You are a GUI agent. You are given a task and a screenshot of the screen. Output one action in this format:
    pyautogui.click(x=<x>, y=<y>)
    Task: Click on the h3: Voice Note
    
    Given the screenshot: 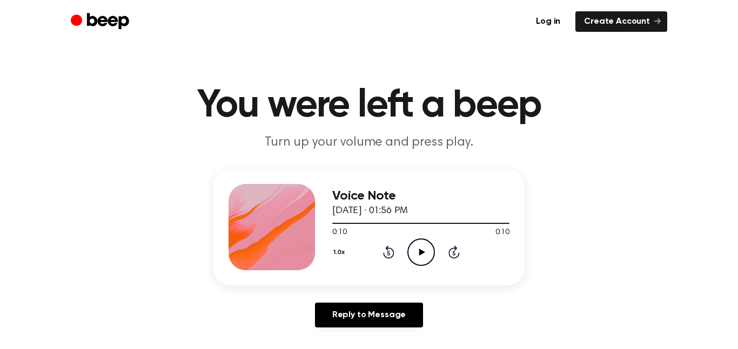 What is the action you would take?
    pyautogui.click(x=421, y=196)
    